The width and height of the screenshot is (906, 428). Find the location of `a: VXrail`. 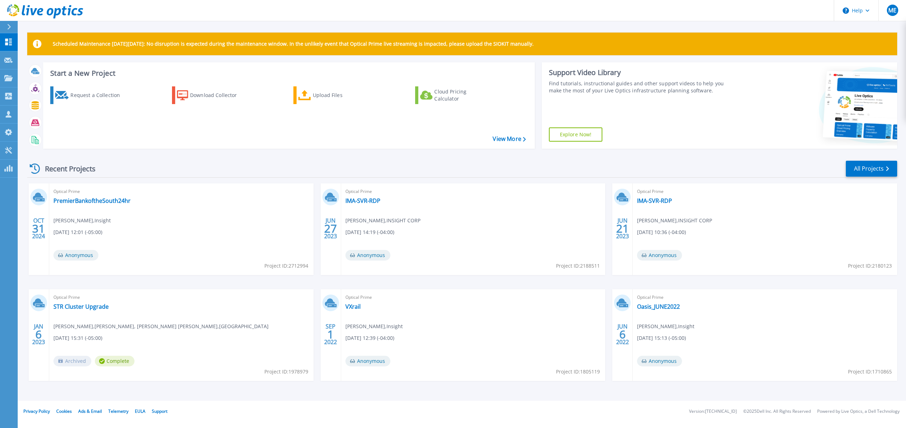

a: VXrail is located at coordinates (353, 306).